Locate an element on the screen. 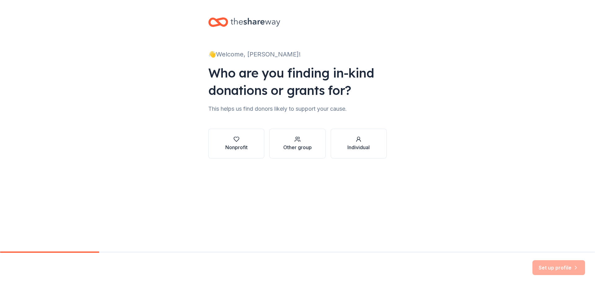  div: Individual is located at coordinates (359, 147).